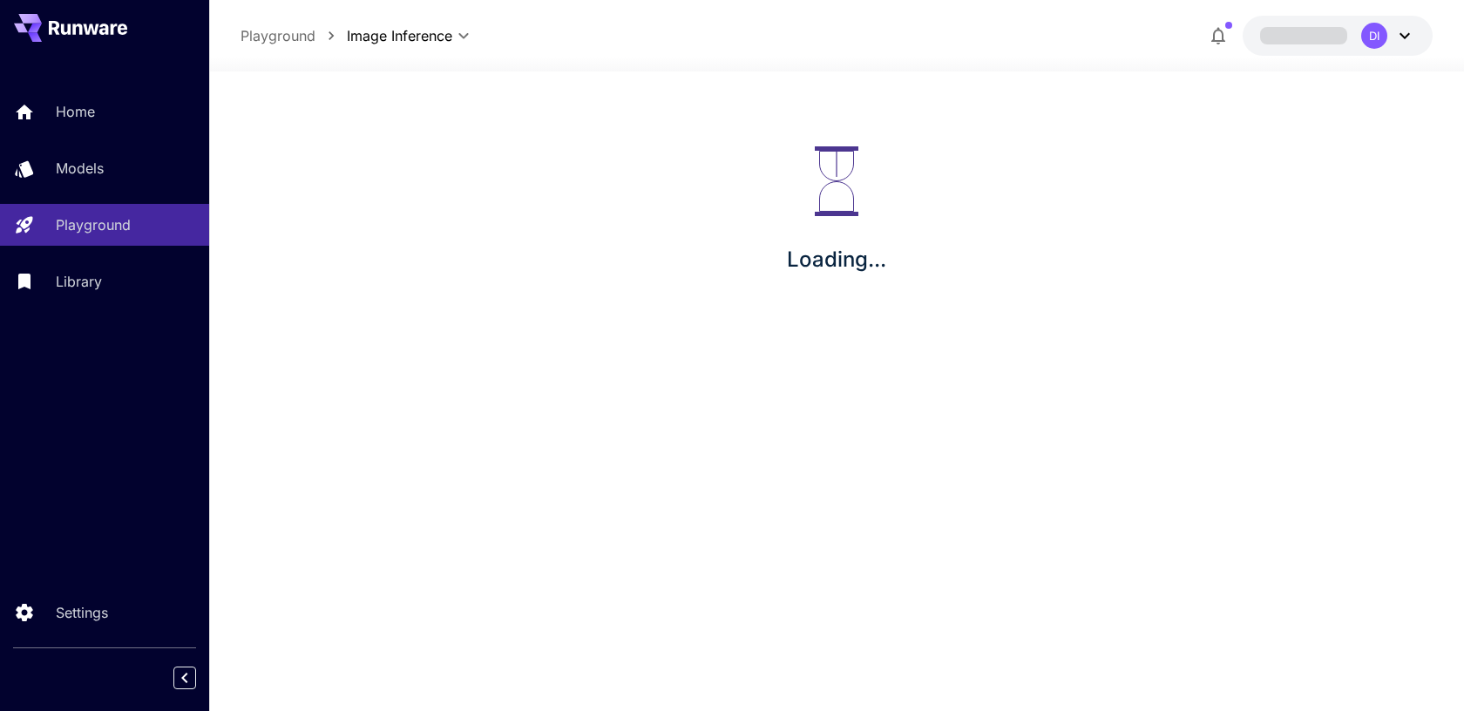  What do you see at coordinates (75, 112) in the screenshot?
I see `p: Home` at bounding box center [75, 112].